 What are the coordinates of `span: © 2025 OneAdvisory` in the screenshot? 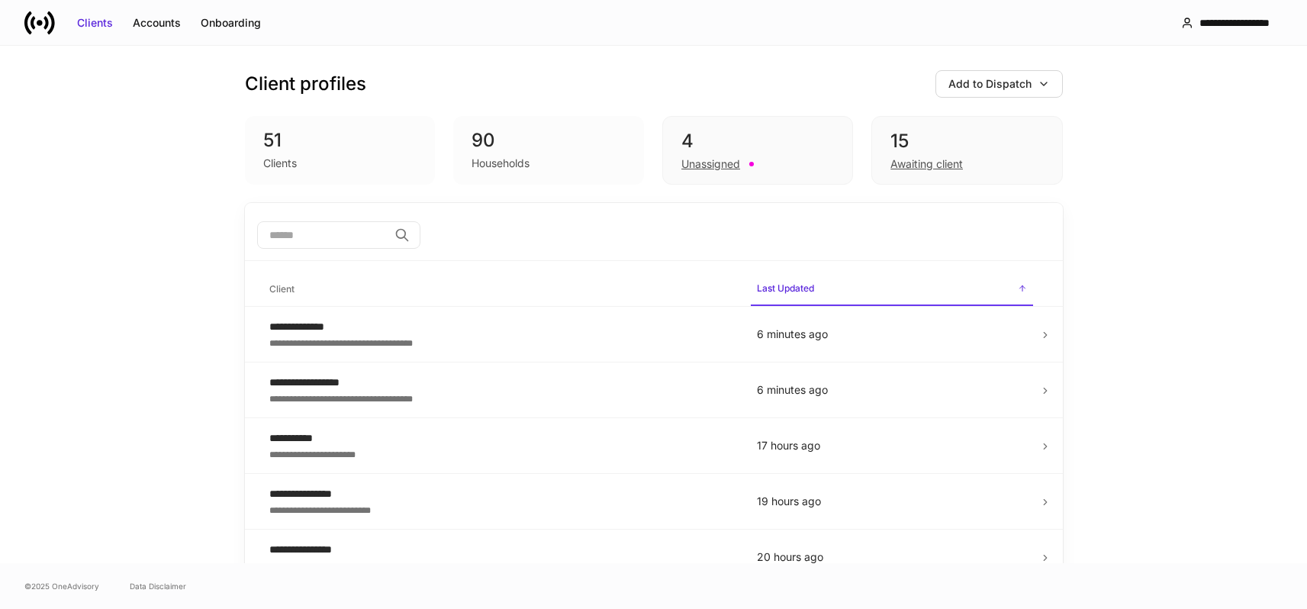 It's located at (62, 586).